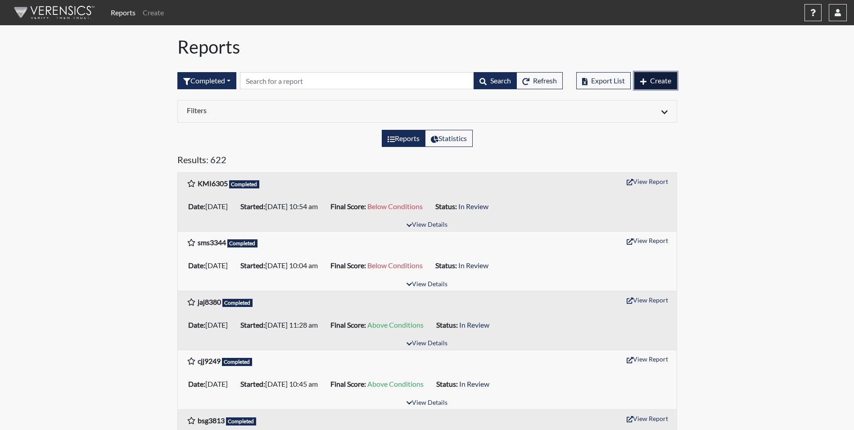 The width and height of the screenshot is (854, 430). I want to click on b: KMI6305, so click(213, 183).